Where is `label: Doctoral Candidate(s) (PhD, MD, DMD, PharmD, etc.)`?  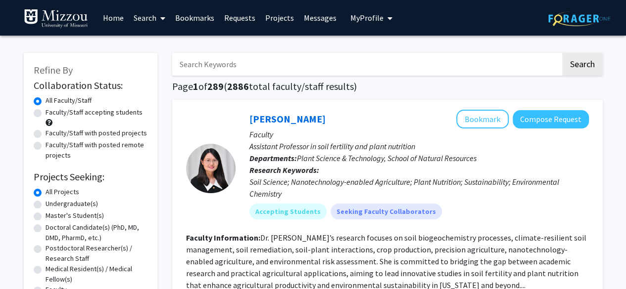
label: Doctoral Candidate(s) (PhD, MD, DMD, PharmD, etc.) is located at coordinates (96, 233).